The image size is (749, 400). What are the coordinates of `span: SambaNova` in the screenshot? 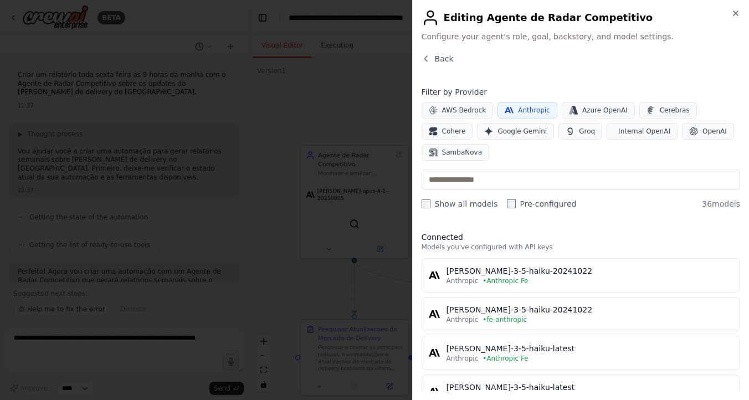 It's located at (462, 152).